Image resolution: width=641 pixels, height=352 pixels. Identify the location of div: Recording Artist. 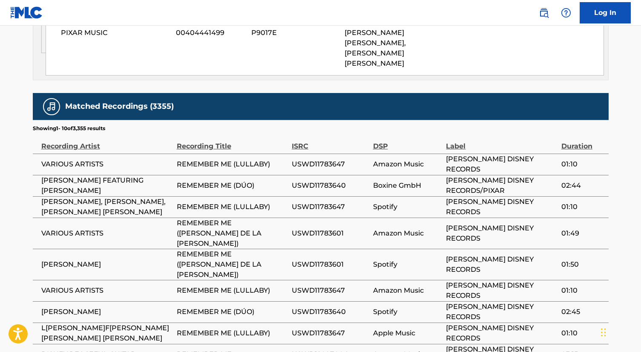
(107, 141).